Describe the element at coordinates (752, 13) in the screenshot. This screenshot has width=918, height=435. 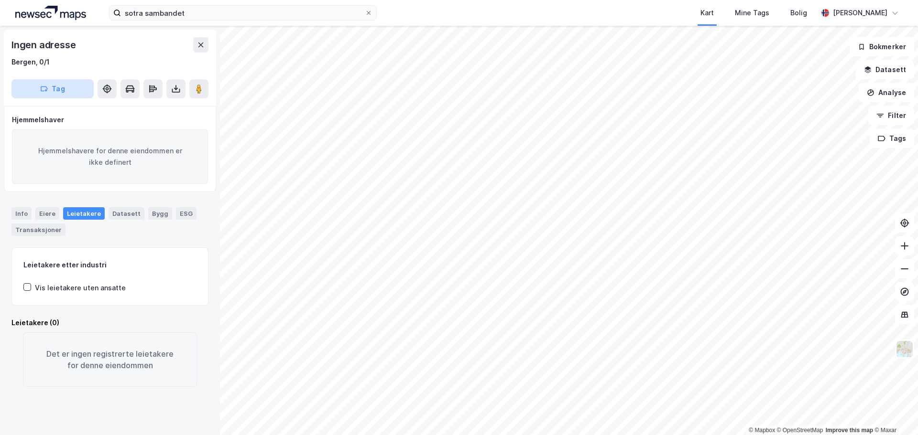
I see `div: Mine Tags` at that location.